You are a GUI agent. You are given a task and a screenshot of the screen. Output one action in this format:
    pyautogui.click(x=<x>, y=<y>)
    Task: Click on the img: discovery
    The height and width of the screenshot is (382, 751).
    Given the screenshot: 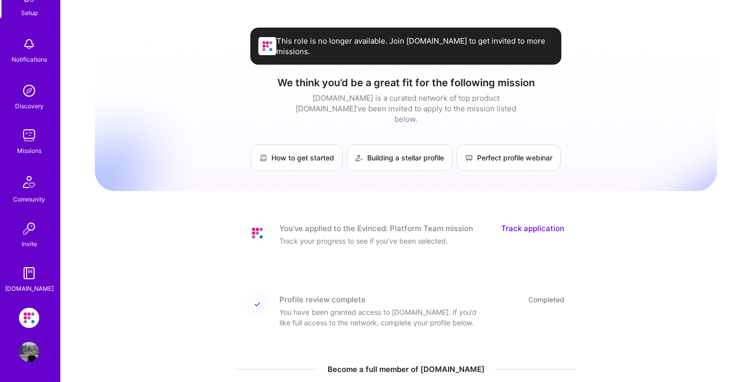 What is the action you would take?
    pyautogui.click(x=29, y=91)
    